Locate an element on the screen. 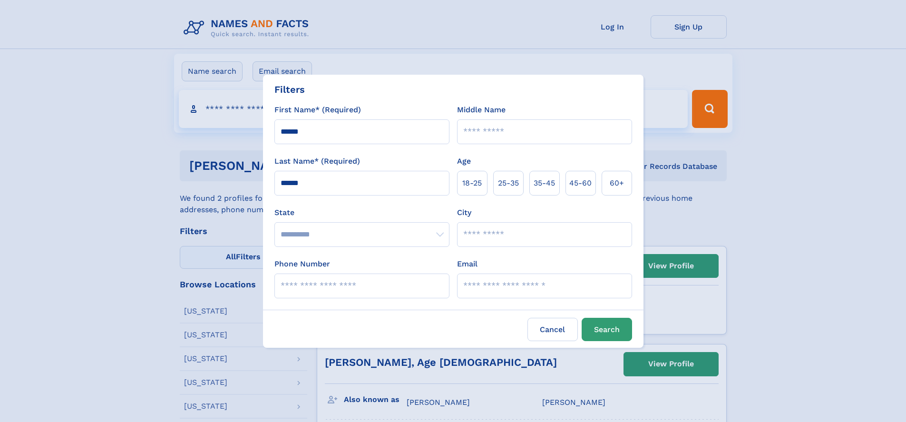 This screenshot has height=422, width=906. label: Middle Name is located at coordinates (481, 110).